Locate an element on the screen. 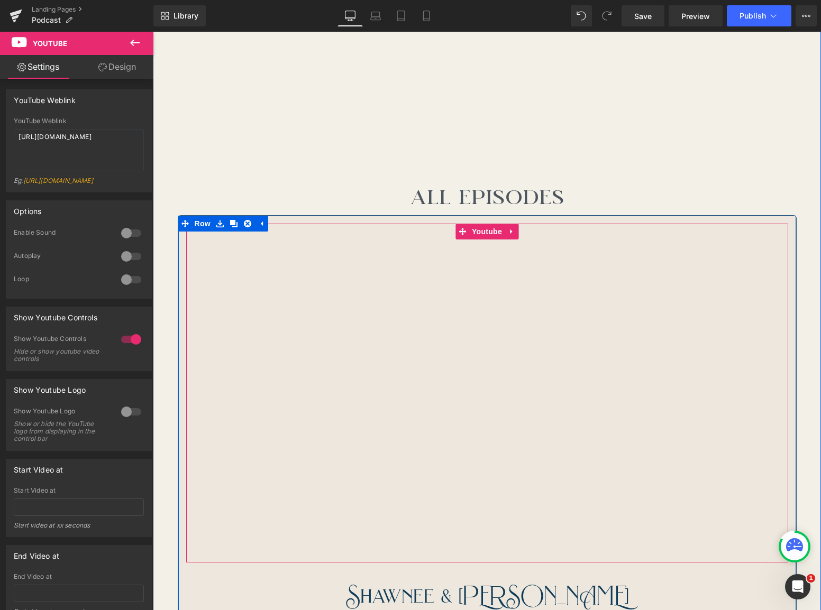  div: Autoplay is located at coordinates (62, 257).